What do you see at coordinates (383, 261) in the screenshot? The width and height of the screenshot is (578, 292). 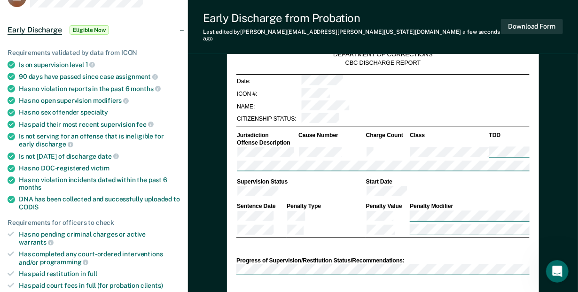 I see `div: Progress of Supervision/Restitution Status/Recommendations:` at bounding box center [383, 261].